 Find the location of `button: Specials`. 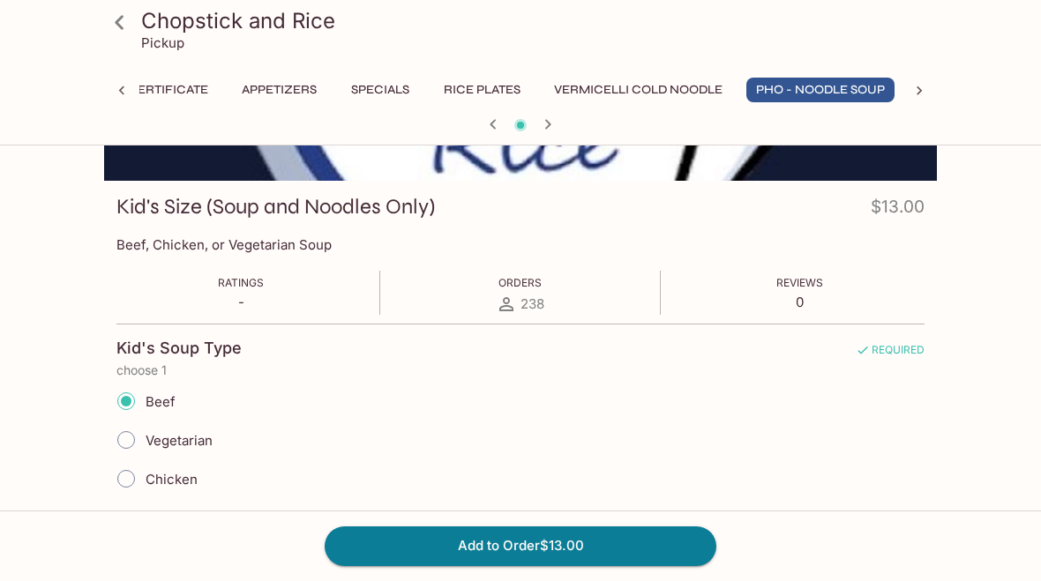

button: Specials is located at coordinates (380, 90).